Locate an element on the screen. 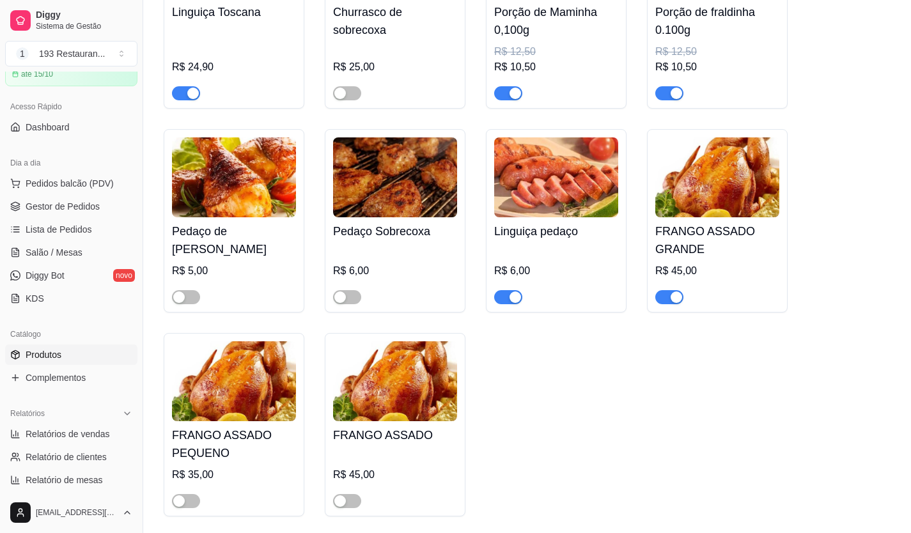  div: Catálogo is located at coordinates (71, 334).